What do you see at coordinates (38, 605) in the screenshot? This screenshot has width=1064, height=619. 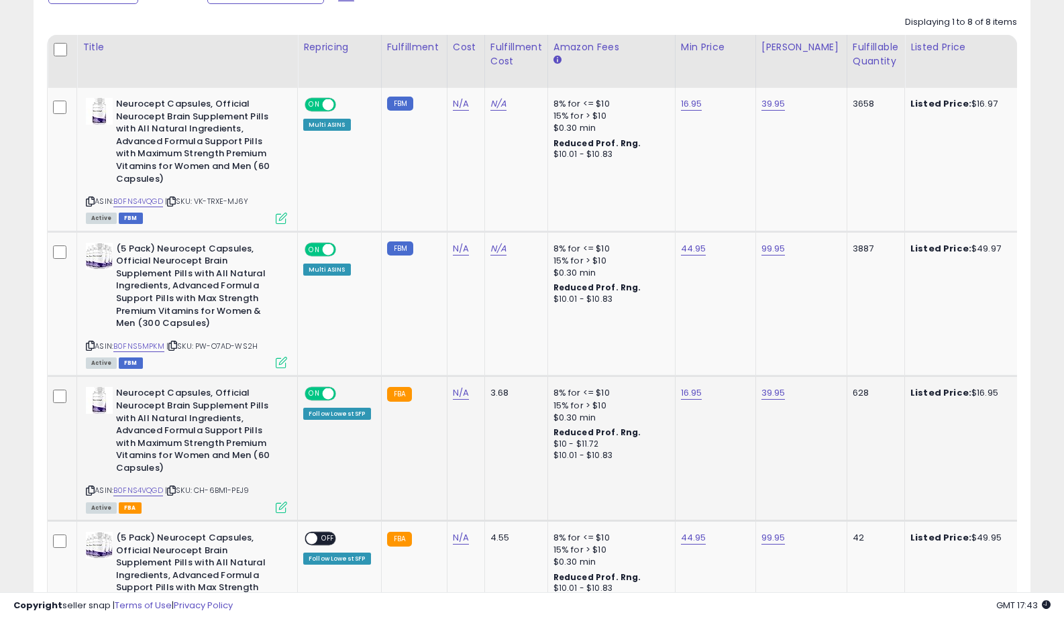 I see `strong: Copyright` at bounding box center [38, 605].